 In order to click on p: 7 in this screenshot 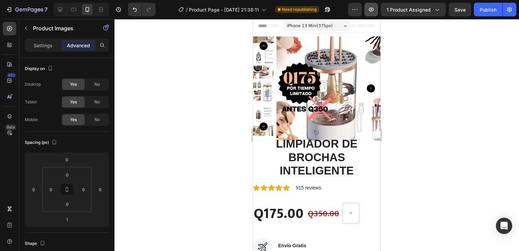, I will do `click(46, 10)`.